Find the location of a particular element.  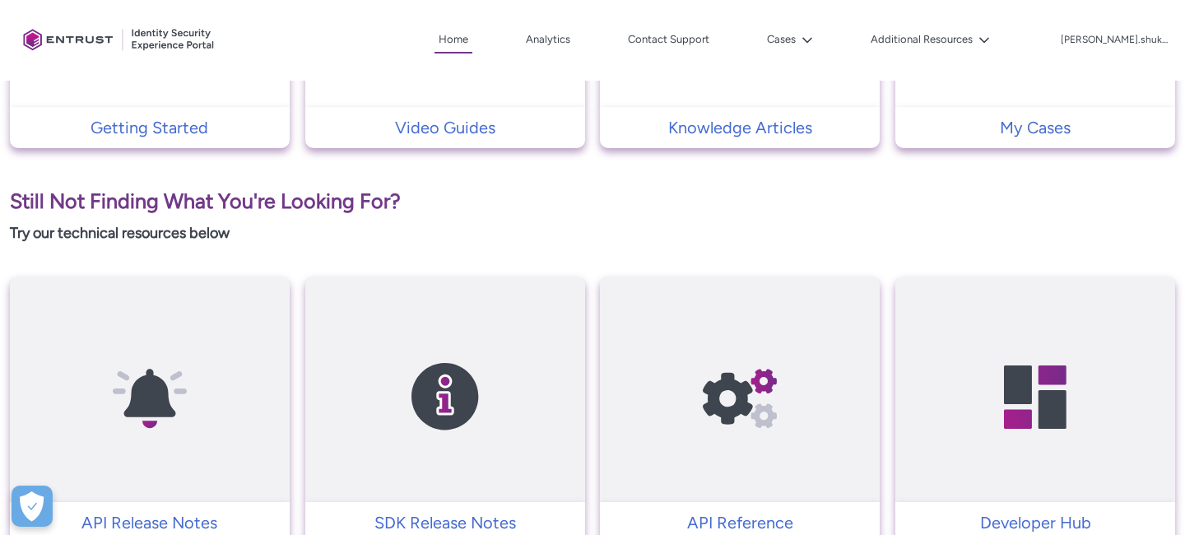

a: Contact Support is located at coordinates (668, 40).